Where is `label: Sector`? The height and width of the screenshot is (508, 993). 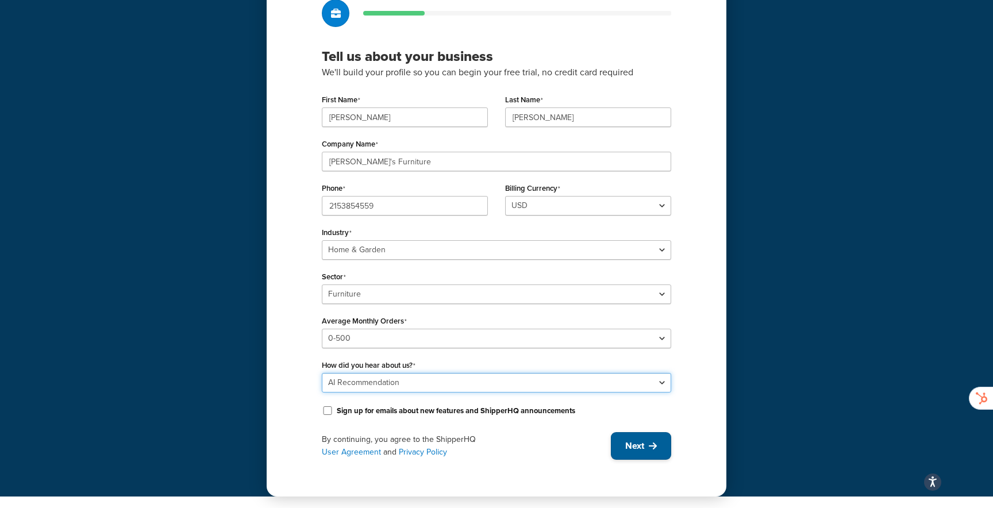
label: Sector is located at coordinates (334, 277).